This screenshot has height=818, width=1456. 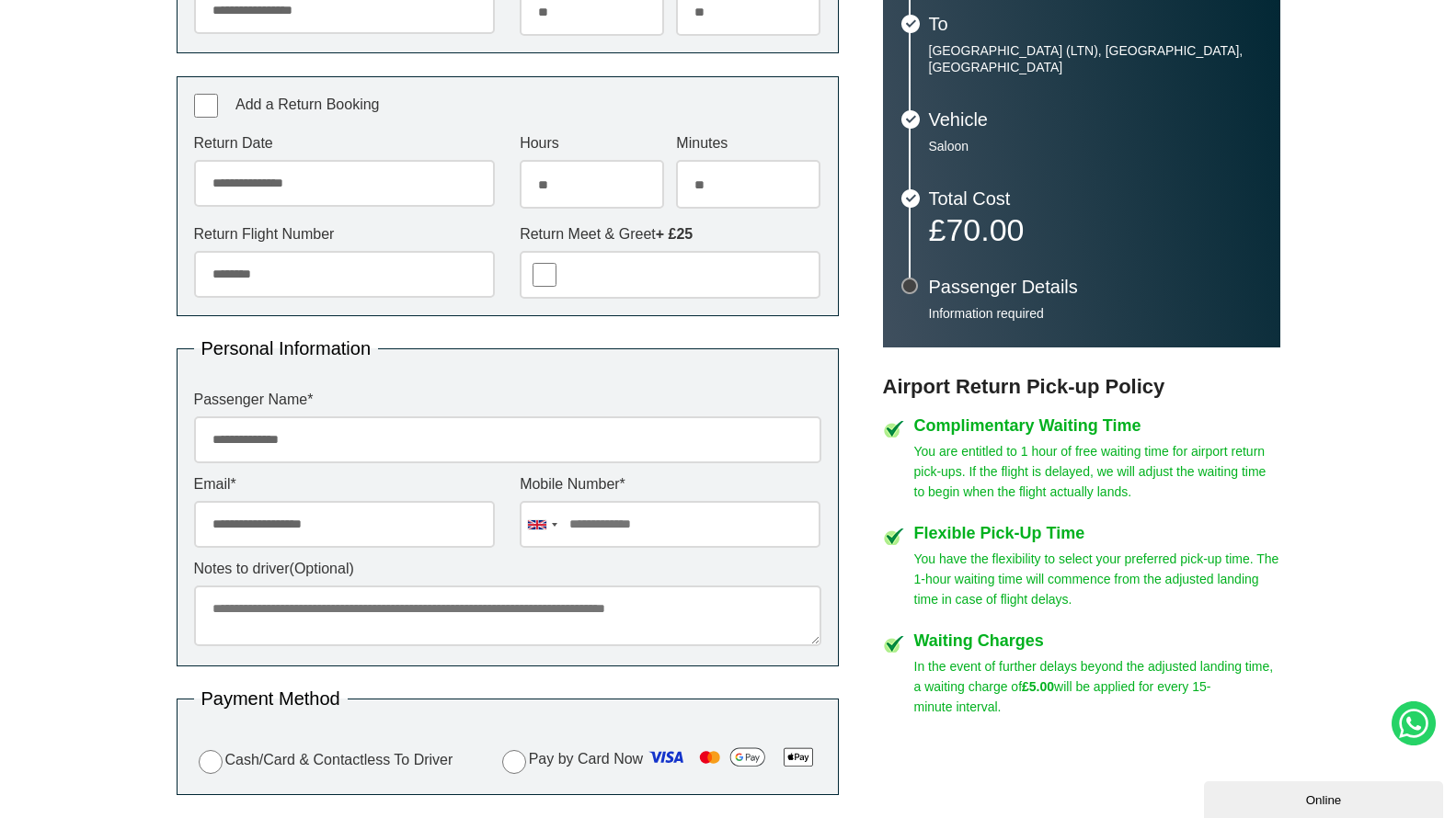 What do you see at coordinates (344, 485) in the screenshot?
I see `label: Email` at bounding box center [344, 485].